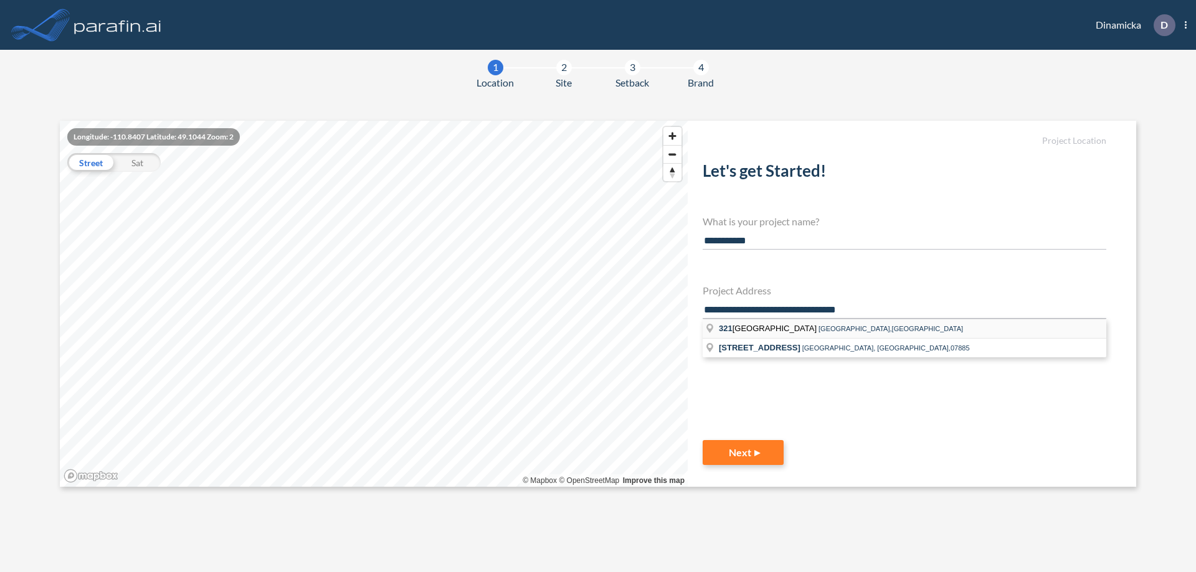  I want to click on button: Next, so click(743, 453).